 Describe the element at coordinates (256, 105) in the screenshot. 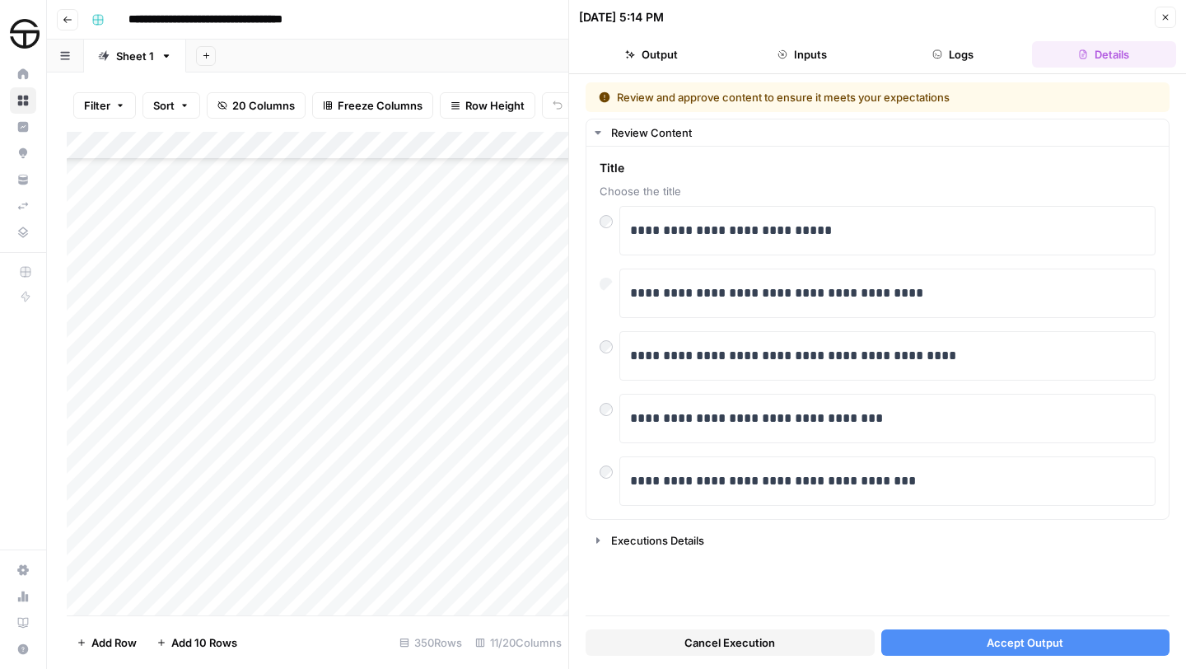

I see `button: 20 Columns` at that location.